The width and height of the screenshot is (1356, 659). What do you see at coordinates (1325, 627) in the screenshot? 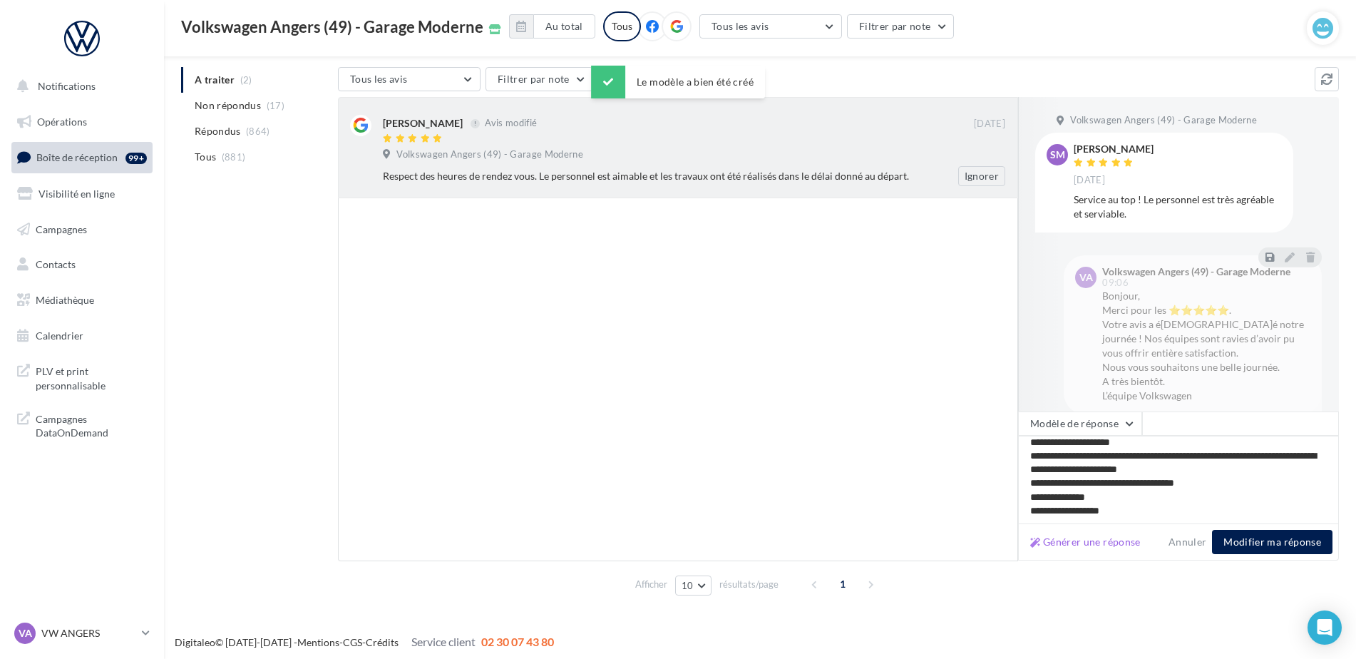
I see `div: Open Intercom Messenger` at bounding box center [1325, 627].